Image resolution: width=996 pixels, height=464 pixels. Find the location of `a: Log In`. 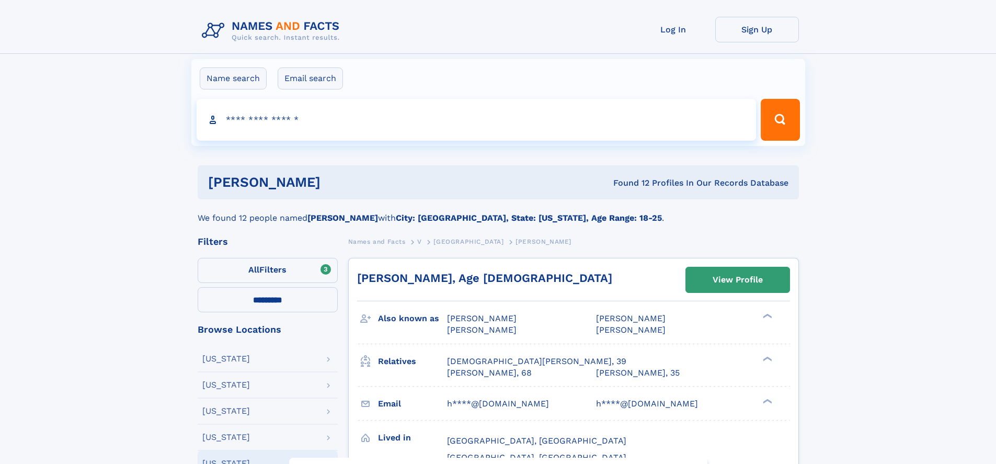

a: Log In is located at coordinates (674, 29).